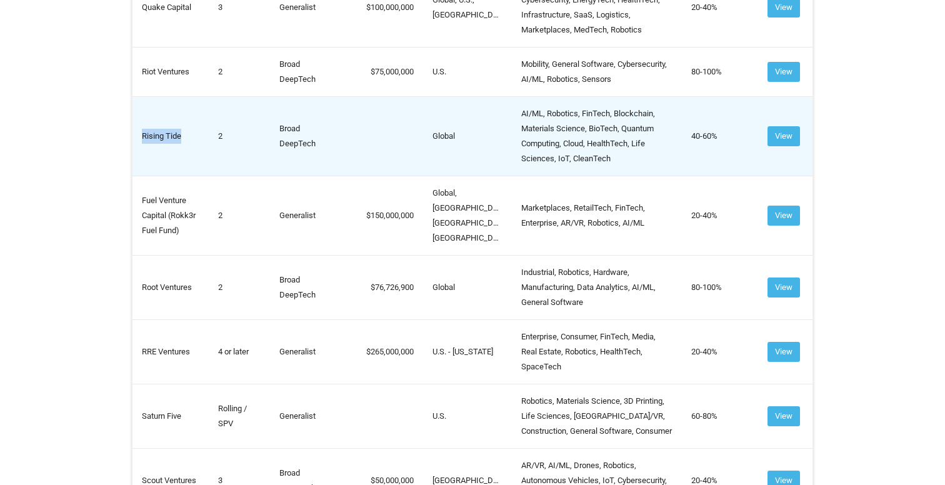  I want to click on td: Mobility, General Software, Cybersecurity, AI/ML, Robotics, Sensors, so click(597, 71).